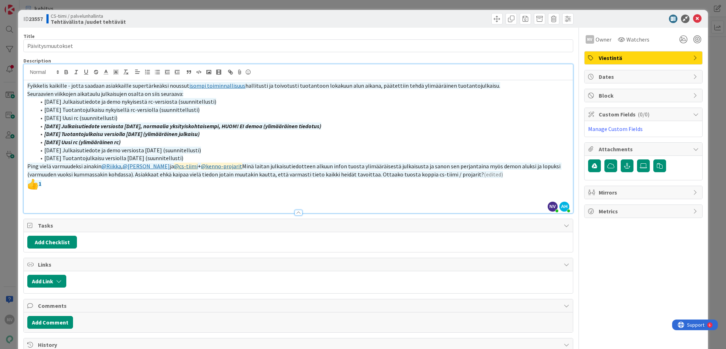 The image size is (726, 349). I want to click on span: Owner, so click(604, 39).